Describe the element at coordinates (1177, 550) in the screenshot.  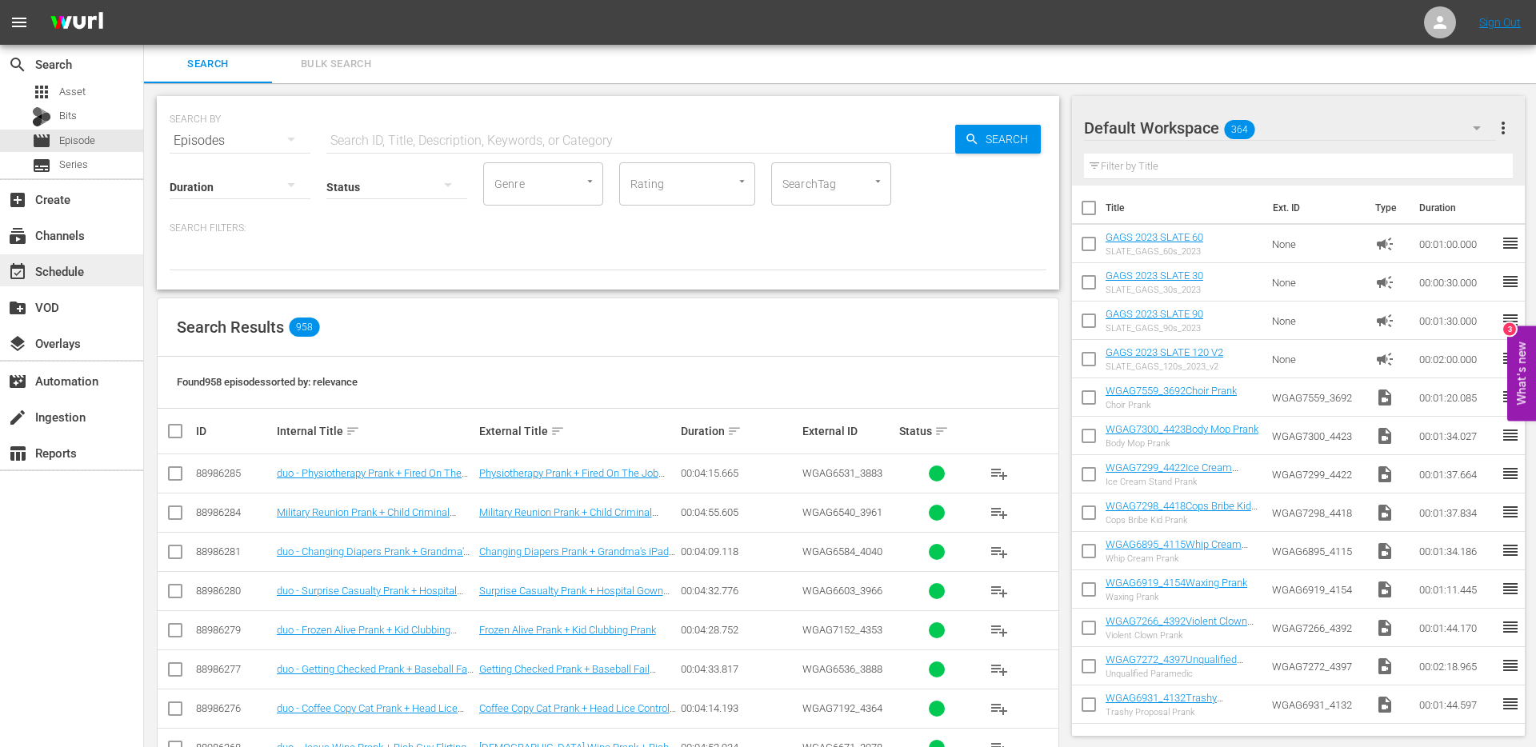
I see `a: WGAG6895_4115Whip Cream Prank` at that location.